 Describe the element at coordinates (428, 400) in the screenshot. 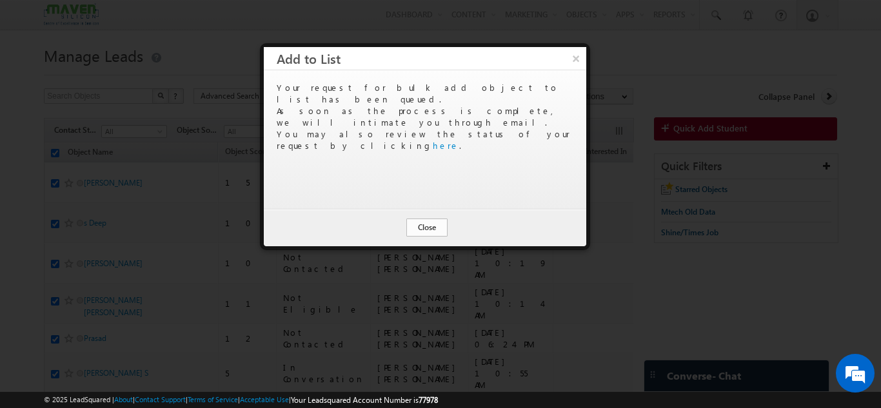

I see `span: 77978` at that location.